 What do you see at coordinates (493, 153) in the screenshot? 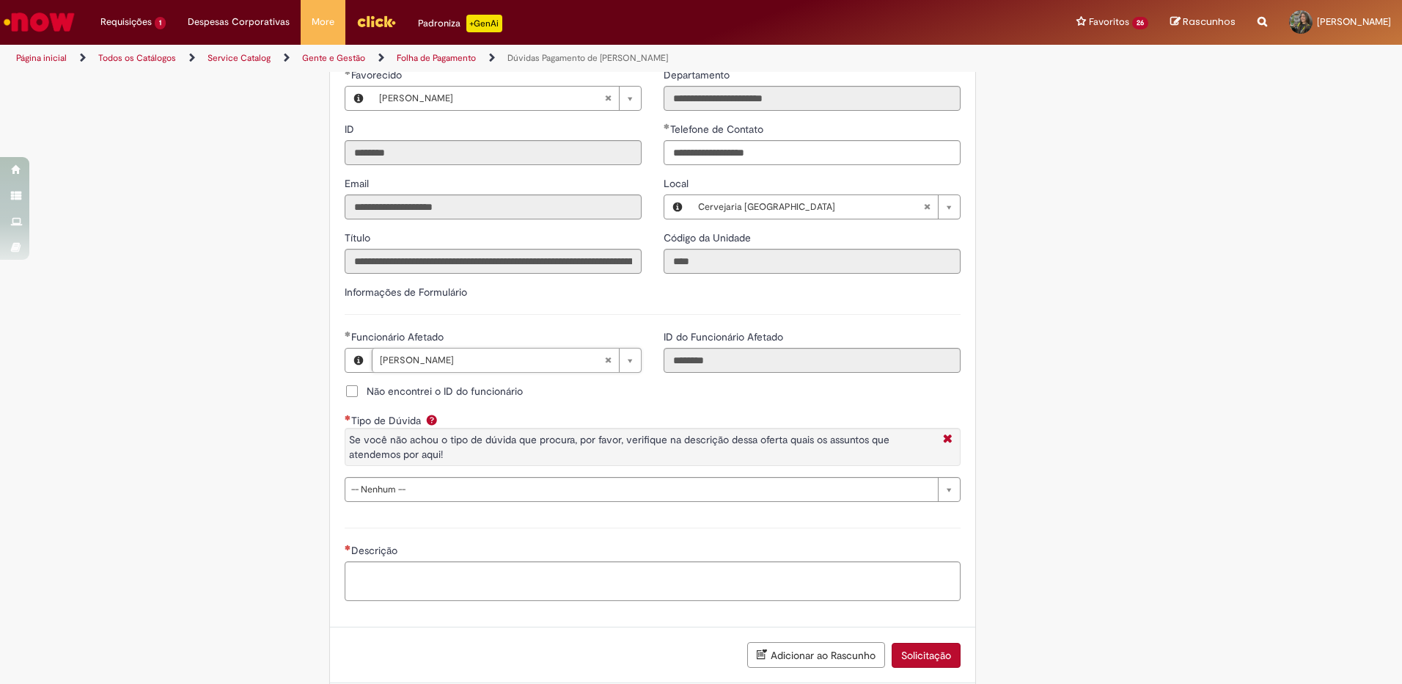
I see `input: ID` at bounding box center [493, 153].